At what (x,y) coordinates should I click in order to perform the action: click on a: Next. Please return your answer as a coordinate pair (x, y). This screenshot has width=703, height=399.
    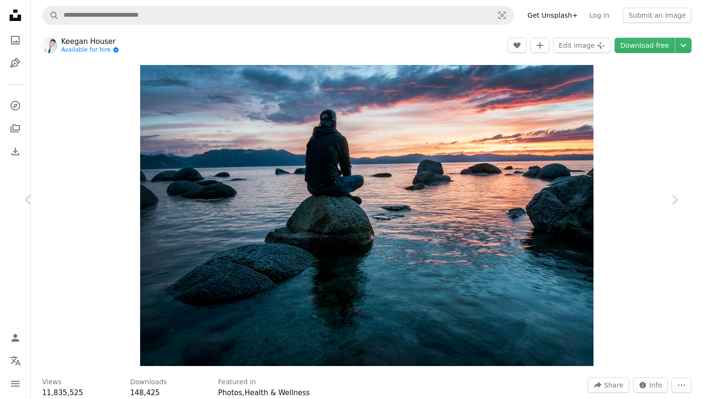
    Looking at the image, I should click on (674, 200).